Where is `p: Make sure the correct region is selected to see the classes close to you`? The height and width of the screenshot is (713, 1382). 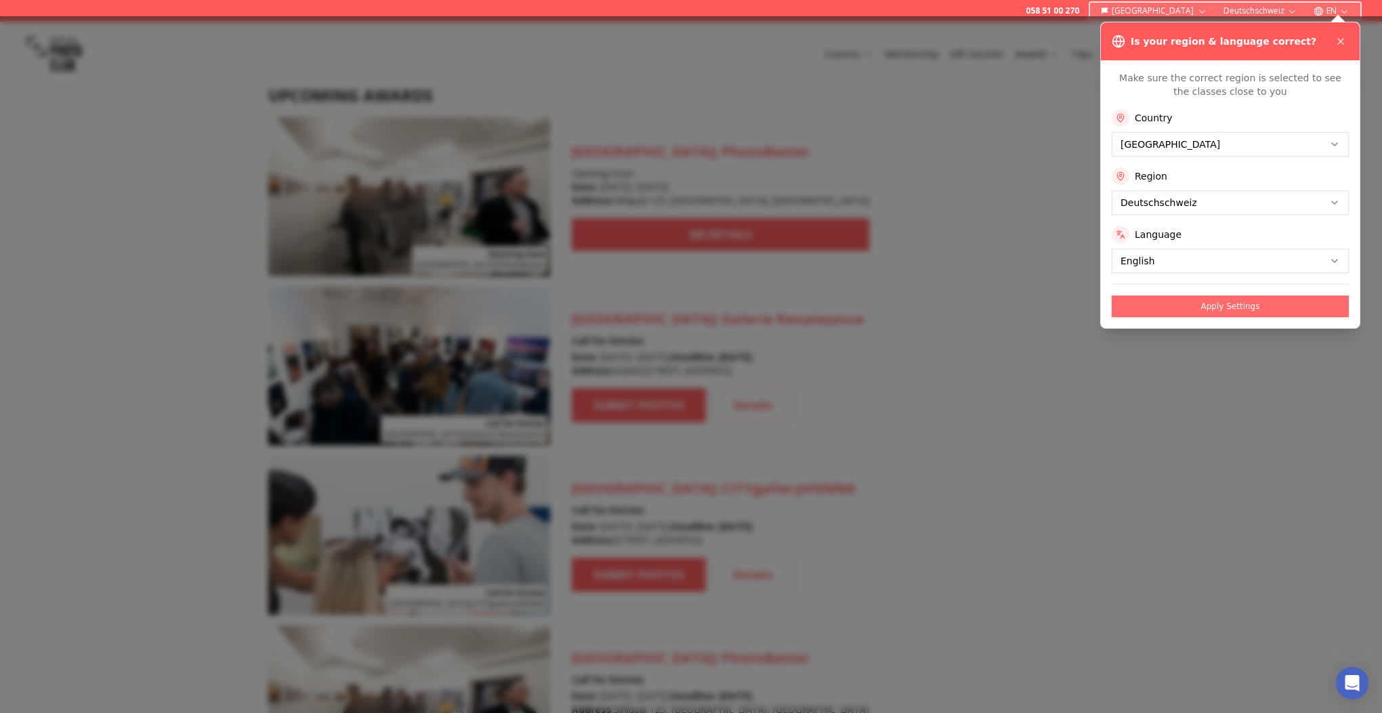 p: Make sure the correct region is selected to see the classes close to you is located at coordinates (1231, 85).